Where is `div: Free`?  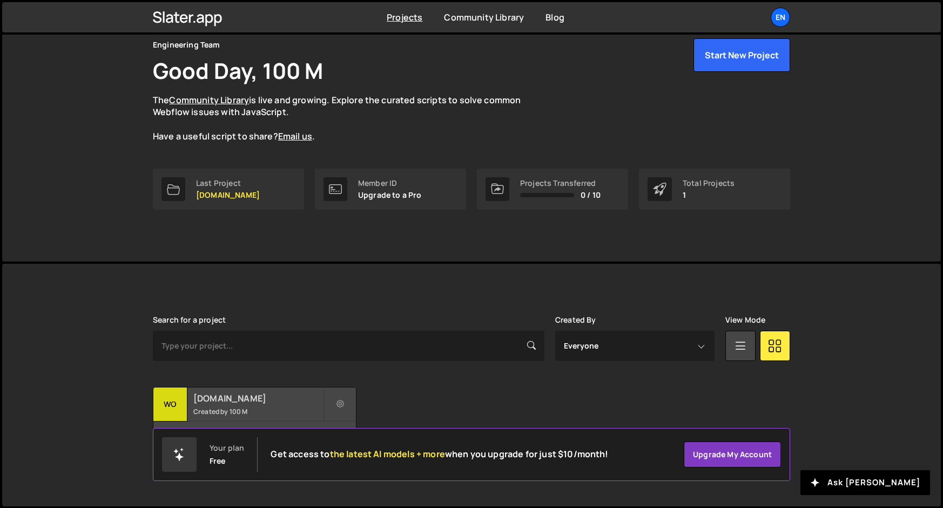
div: Free is located at coordinates (218, 461).